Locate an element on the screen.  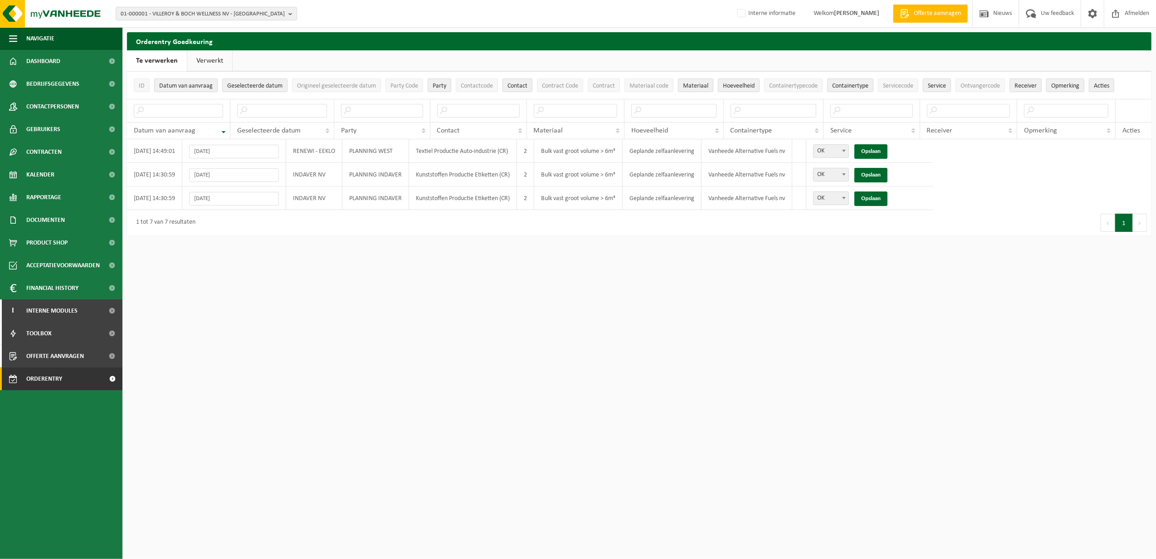
button: ContactcodeContactcode: Activate to sort is located at coordinates (477, 85).